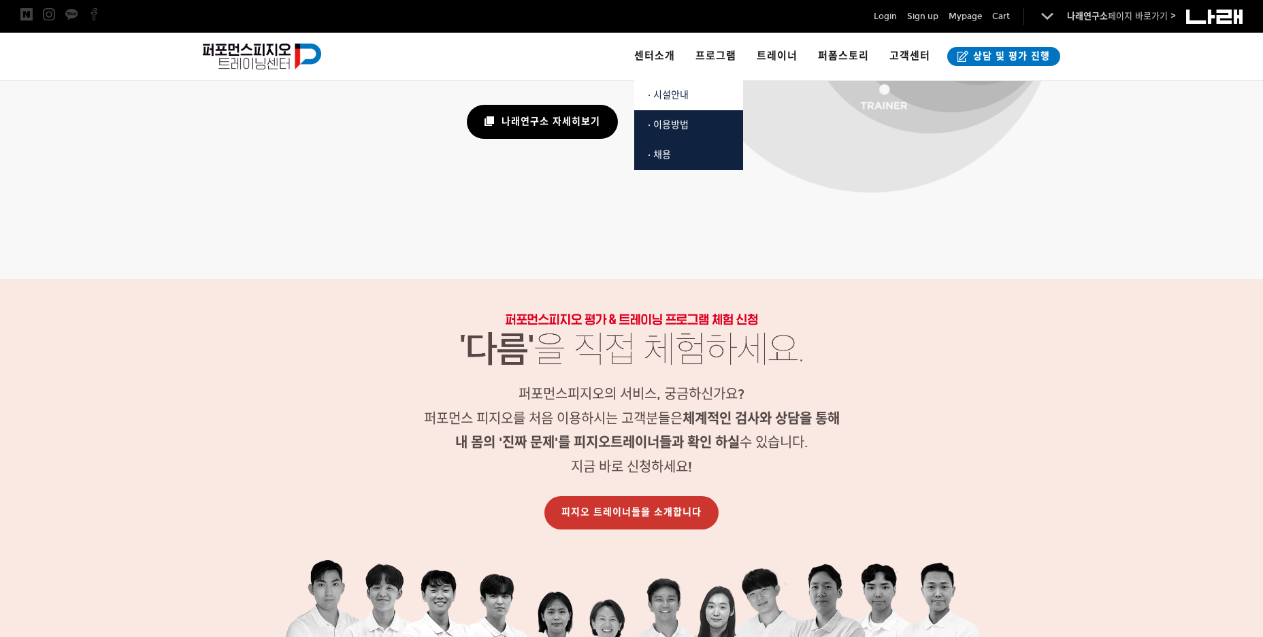 The width and height of the screenshot is (1263, 637). Describe the element at coordinates (716, 56) in the screenshot. I see `a: 프로그램` at that location.